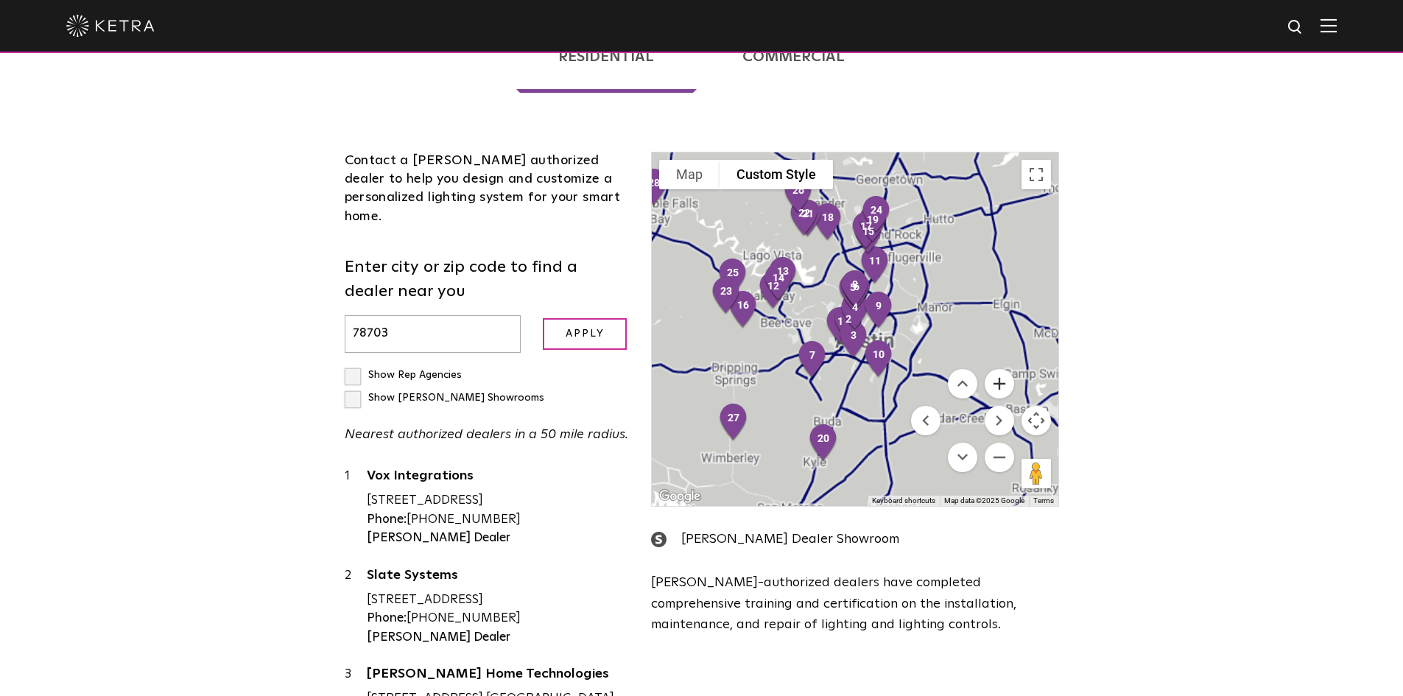  I want to click on a: Slate Systems, so click(498, 577).